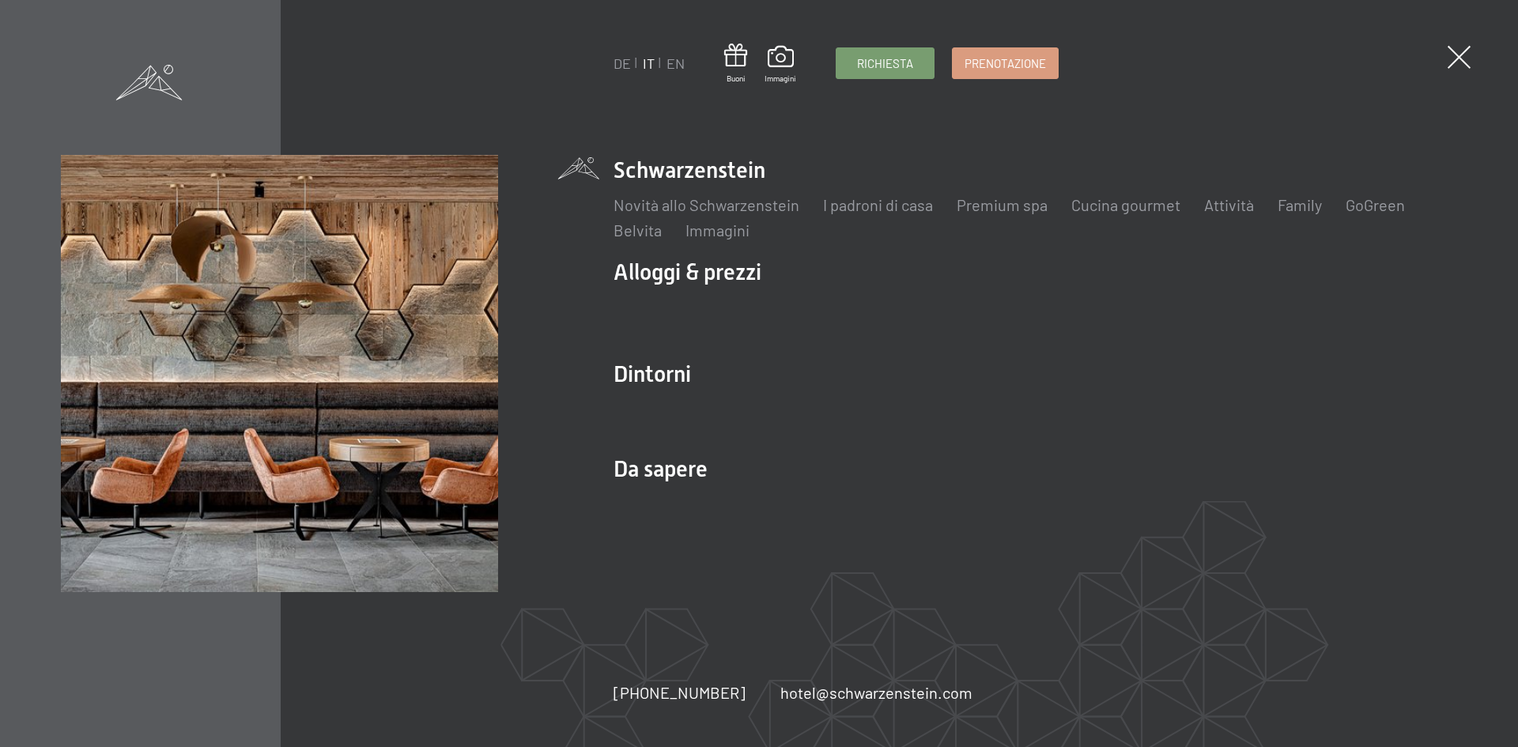 This screenshot has width=1518, height=747. I want to click on a: Buoni, so click(735, 63).